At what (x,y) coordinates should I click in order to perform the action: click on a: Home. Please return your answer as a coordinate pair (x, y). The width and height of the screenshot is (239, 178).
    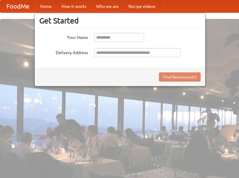
    Looking at the image, I should click on (46, 6).